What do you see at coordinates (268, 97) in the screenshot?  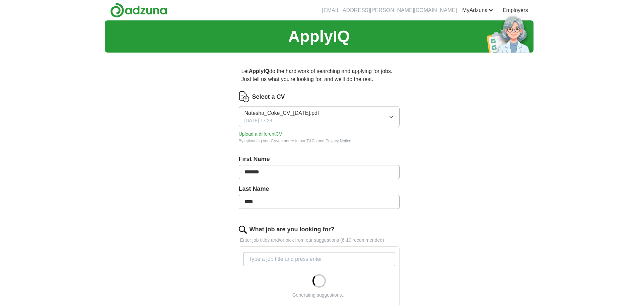 I see `label: Select a CV` at bounding box center [268, 97].